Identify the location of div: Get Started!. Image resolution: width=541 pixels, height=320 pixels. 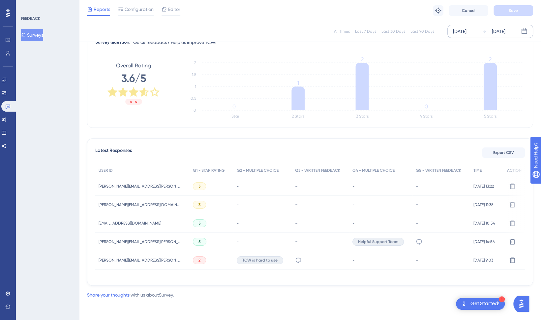
(485, 304).